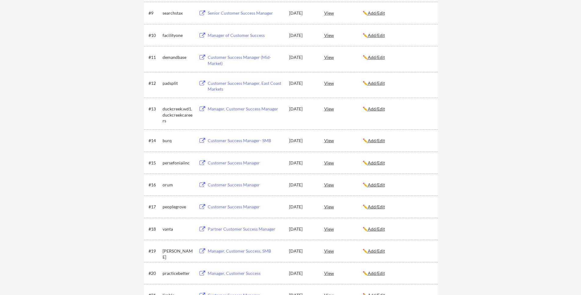 This screenshot has height=295, width=581. I want to click on div: #9, so click(154, 13).